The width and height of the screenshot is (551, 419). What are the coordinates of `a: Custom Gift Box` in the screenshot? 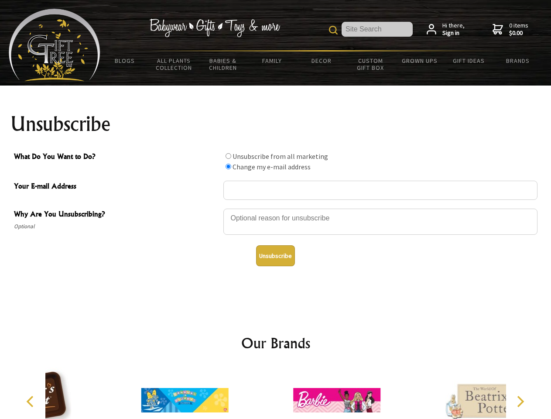 It's located at (370, 64).